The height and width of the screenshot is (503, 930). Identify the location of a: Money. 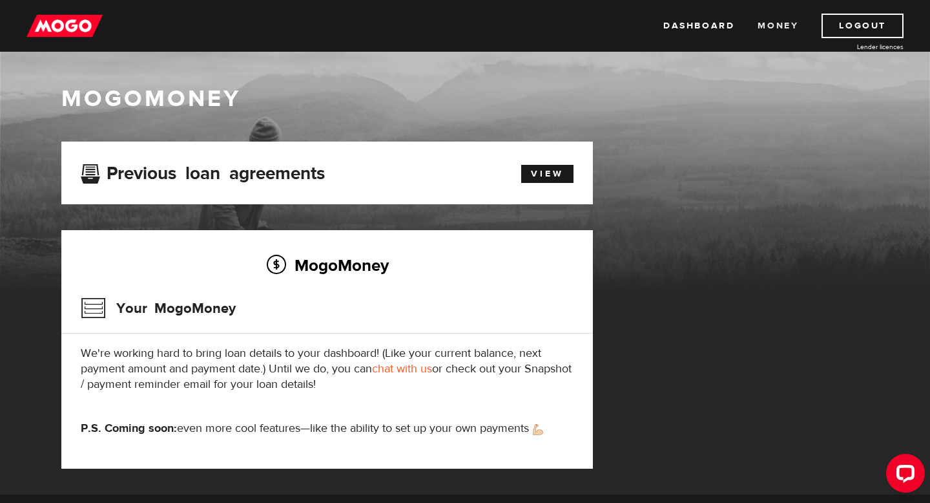
(778, 26).